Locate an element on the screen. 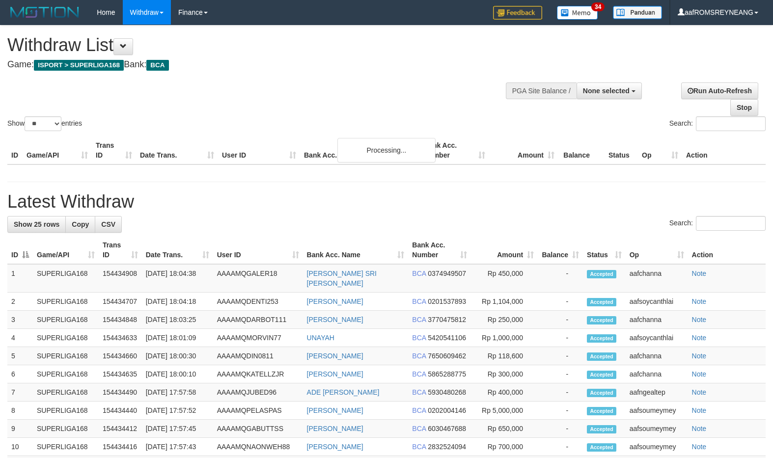  td: AAAAMQDIN0811 is located at coordinates (258, 356).